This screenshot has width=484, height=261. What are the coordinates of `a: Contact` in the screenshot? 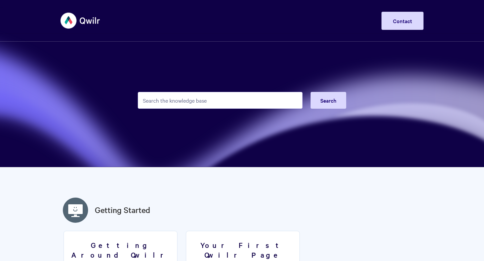 It's located at (402, 21).